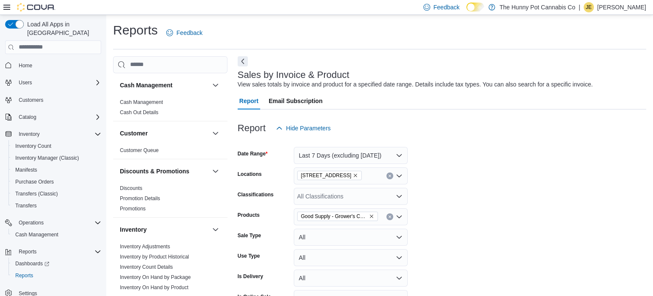 This screenshot has height=296, width=653. I want to click on a: Inventory Adjustments, so click(145, 246).